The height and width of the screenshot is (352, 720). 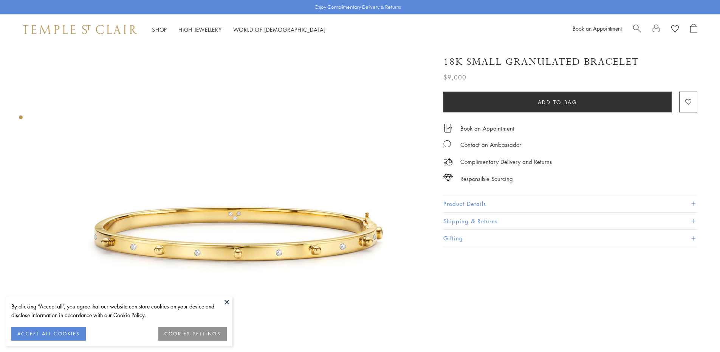 What do you see at coordinates (694, 29) in the screenshot?
I see `a: Open Shopping Bag` at bounding box center [694, 29].